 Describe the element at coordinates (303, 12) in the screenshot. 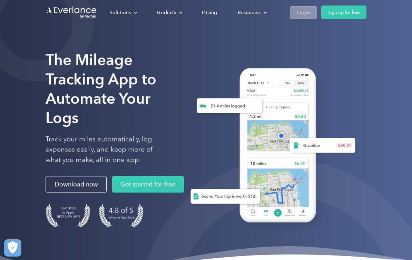

I see `a: Login` at that location.